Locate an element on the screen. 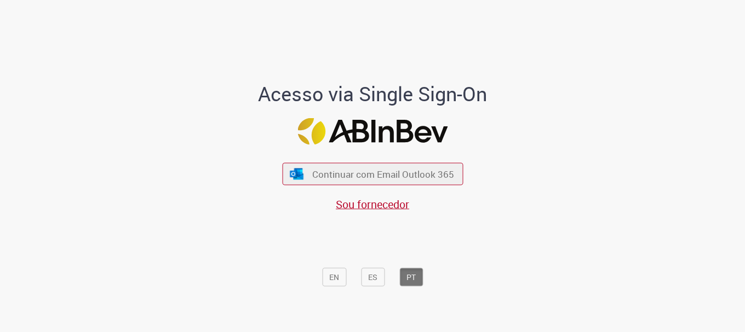 This screenshot has height=332, width=745. span: Continuar com Email Outlook 365 is located at coordinates (383, 174).